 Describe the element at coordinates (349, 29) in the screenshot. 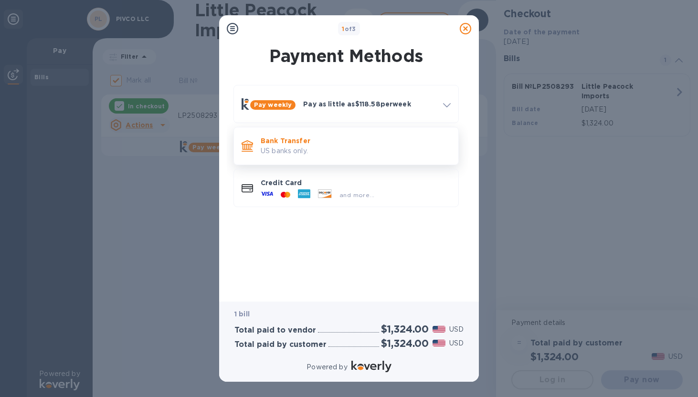

I see `b: of 3` at that location.